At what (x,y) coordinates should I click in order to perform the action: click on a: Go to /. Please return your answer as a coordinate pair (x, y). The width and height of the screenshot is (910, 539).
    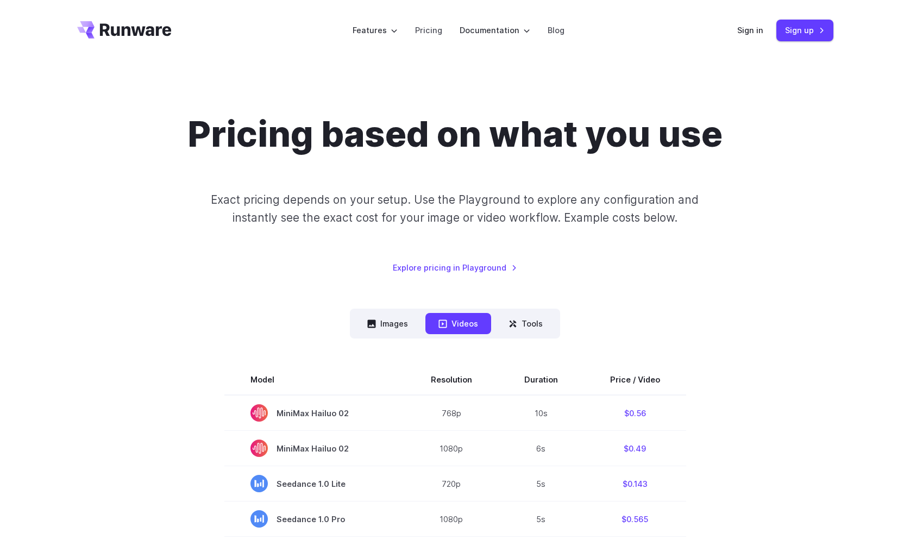
    Looking at the image, I should click on (124, 30).